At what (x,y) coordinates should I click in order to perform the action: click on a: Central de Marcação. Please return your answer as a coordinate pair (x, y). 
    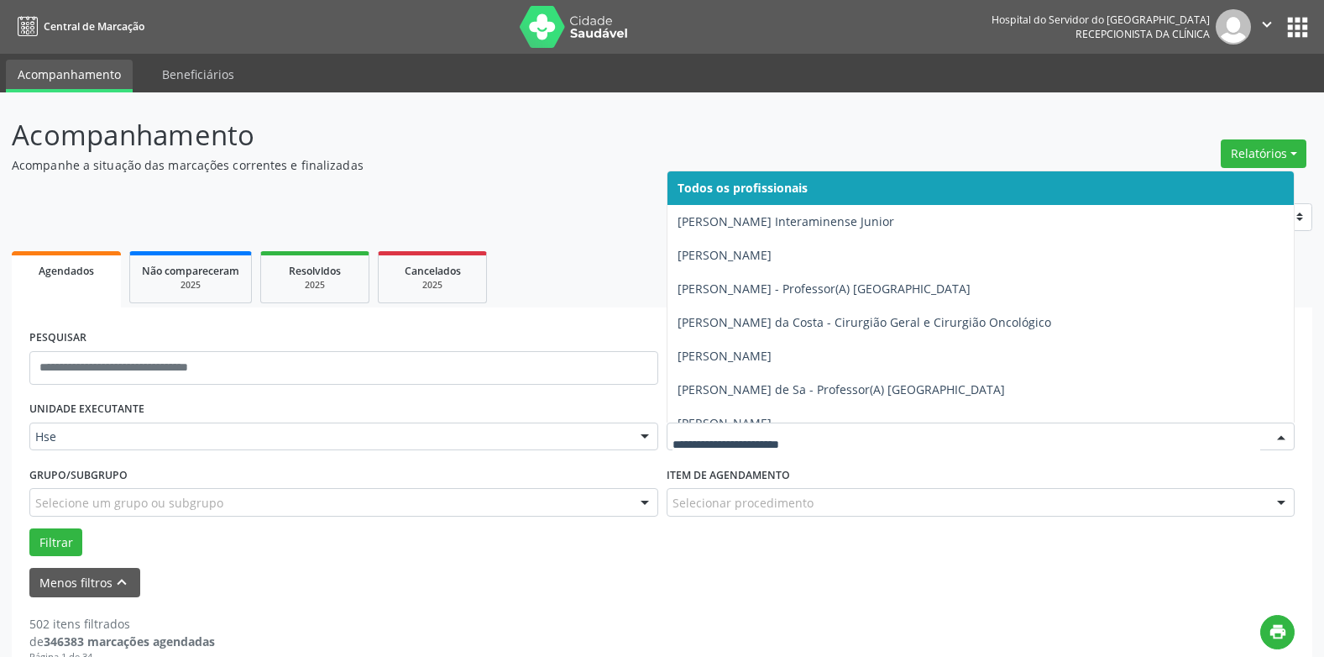
    Looking at the image, I should click on (78, 26).